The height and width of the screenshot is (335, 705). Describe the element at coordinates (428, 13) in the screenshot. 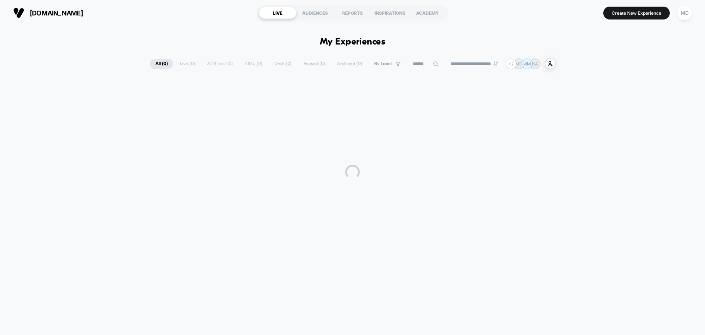

I see `div: ACADEMY` at that location.